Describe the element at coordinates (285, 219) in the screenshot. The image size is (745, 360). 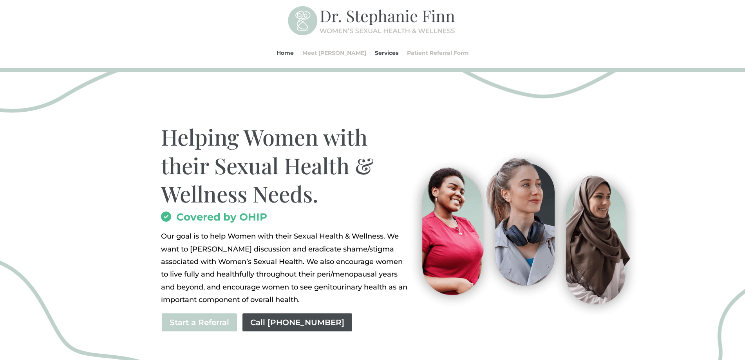
I see `h2: Covered by OHIP` at that location.